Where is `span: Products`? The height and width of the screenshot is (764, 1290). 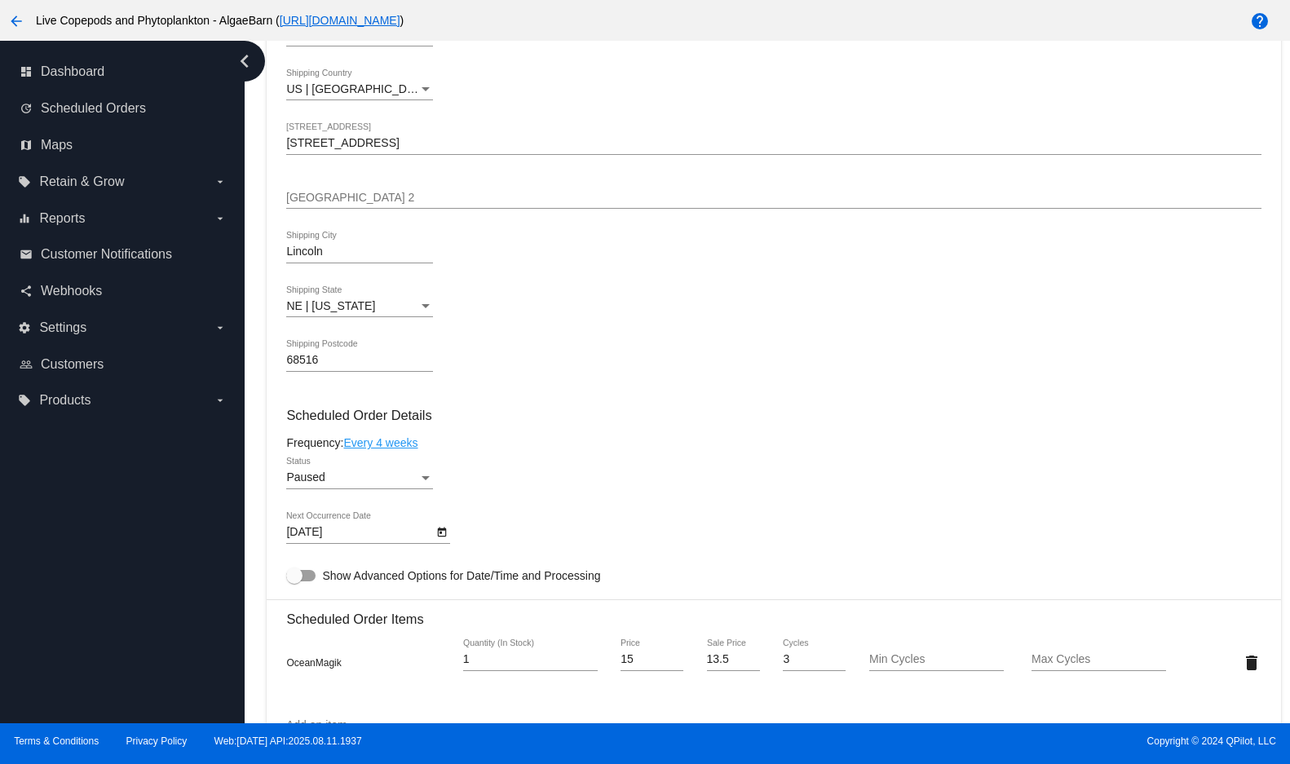 span: Products is located at coordinates (64, 400).